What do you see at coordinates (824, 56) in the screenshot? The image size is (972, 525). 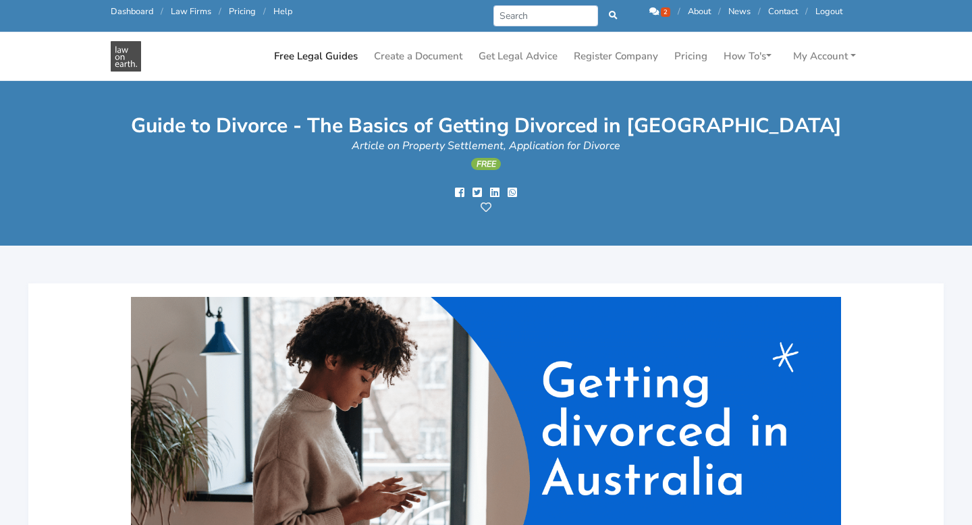 I see `a: My Account` at bounding box center [824, 56].